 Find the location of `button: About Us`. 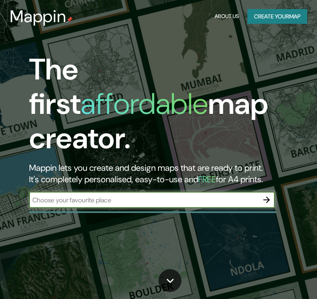

button: About Us is located at coordinates (227, 16).